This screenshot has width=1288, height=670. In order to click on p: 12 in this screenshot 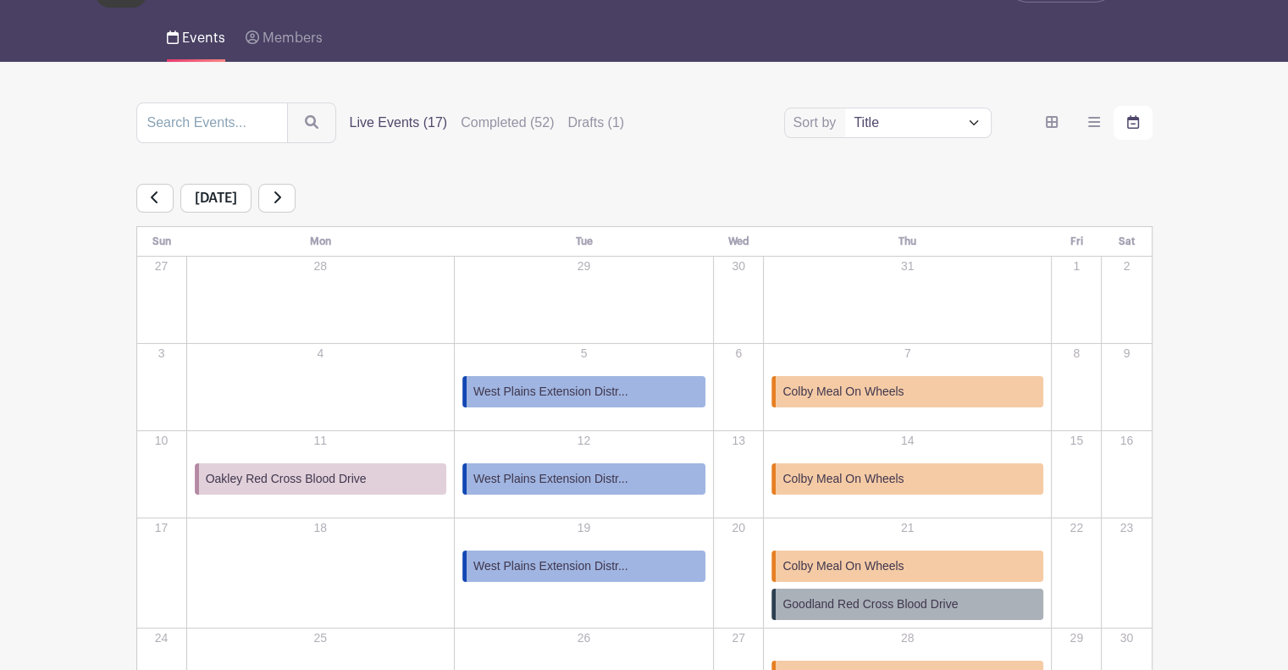, I will do `click(584, 440)`.